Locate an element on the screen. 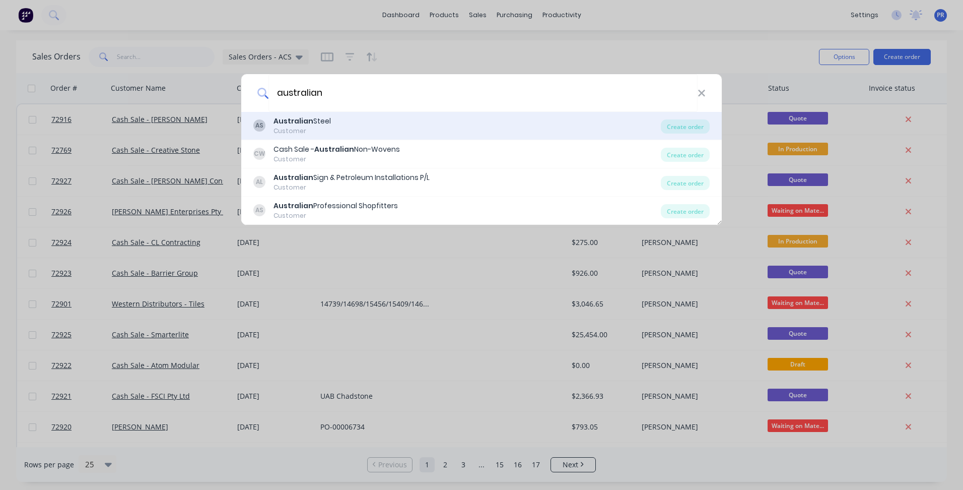  div: Cash Sale - Non-Wovens is located at coordinates (337, 149).